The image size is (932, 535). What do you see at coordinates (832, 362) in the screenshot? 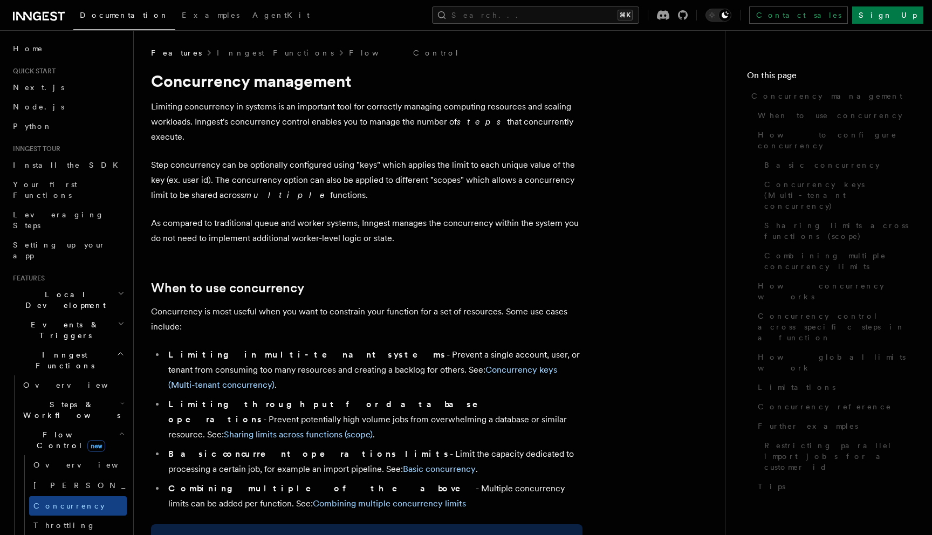
I see `a: How global limits work` at bounding box center [832, 362].